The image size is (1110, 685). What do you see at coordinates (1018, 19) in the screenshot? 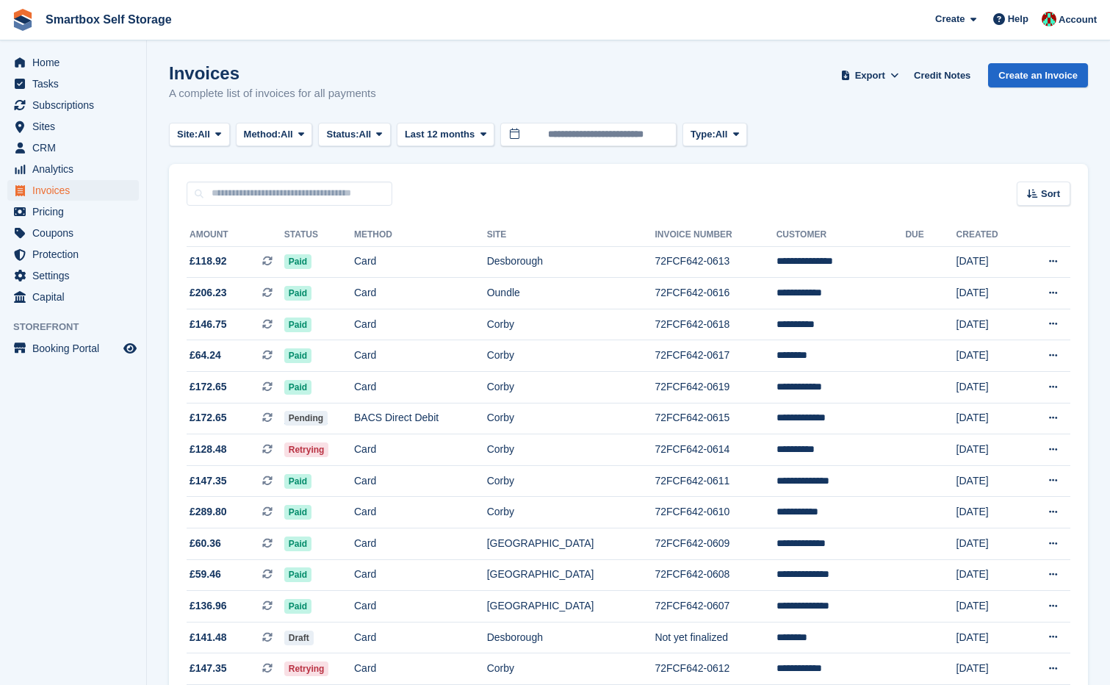
I see `span: Help` at bounding box center [1018, 19].